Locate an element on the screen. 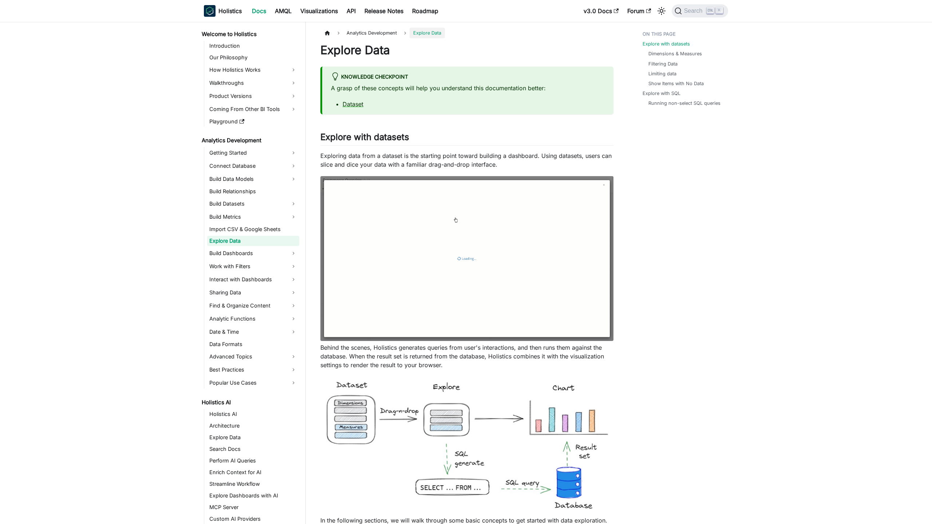 This screenshot has width=932, height=524. a: Filtering Data is located at coordinates (663, 64).